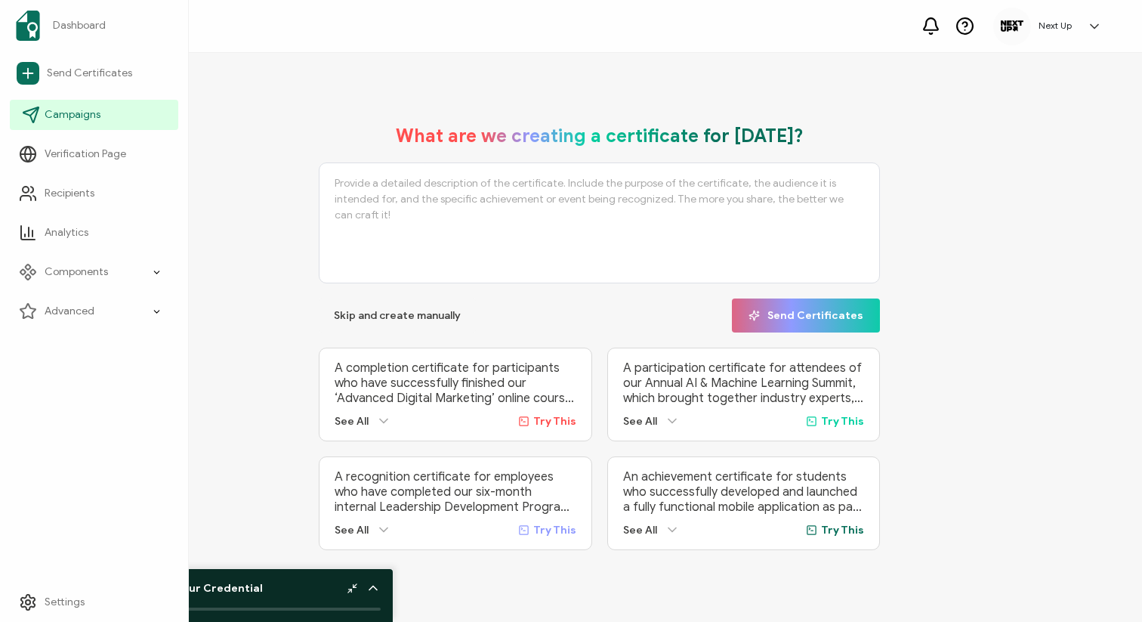  What do you see at coordinates (455, 383) in the screenshot?
I see `p: A completion certificate for participants who have successfully finished our ‘Advanced Digital Ma...` at bounding box center [455, 383].